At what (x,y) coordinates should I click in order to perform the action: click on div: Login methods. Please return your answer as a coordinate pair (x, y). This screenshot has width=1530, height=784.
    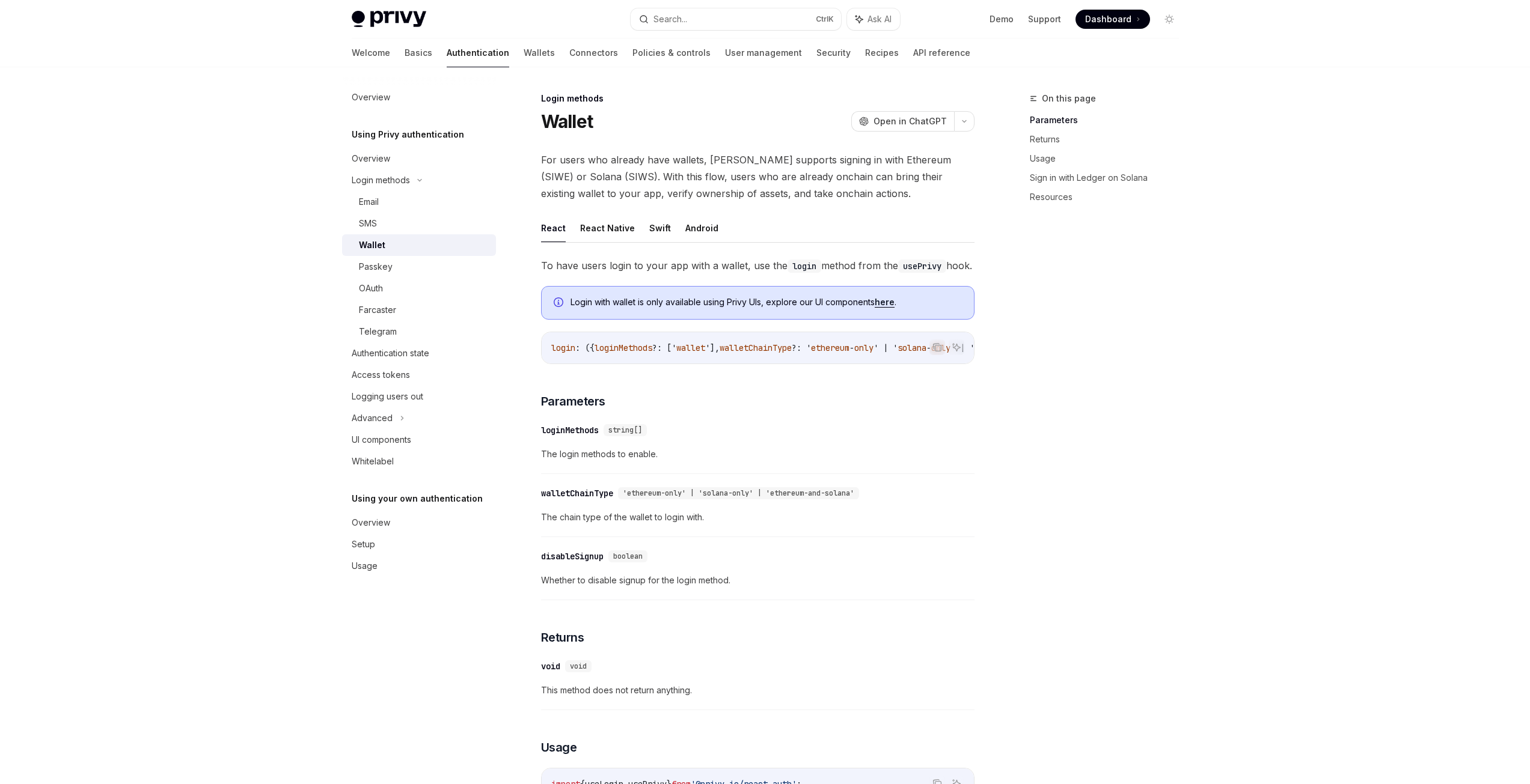
    Looking at the image, I should click on (381, 180).